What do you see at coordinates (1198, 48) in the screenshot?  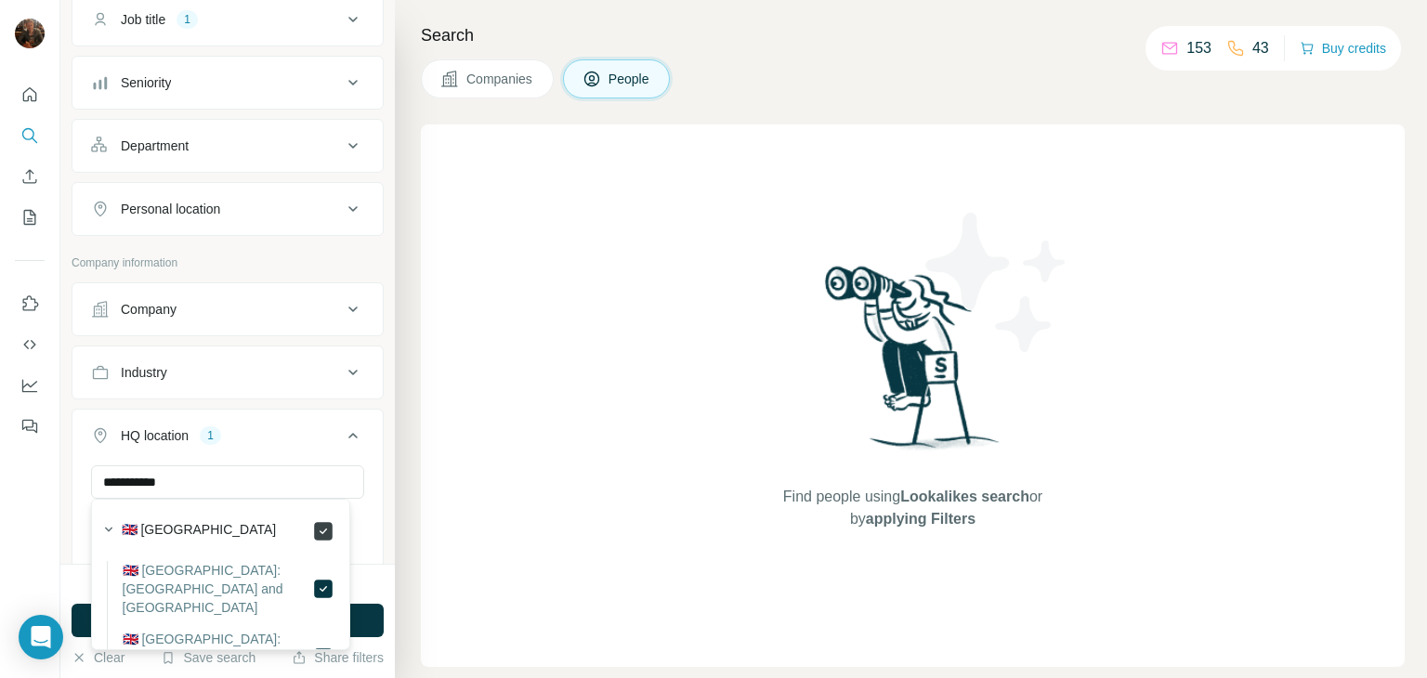 I see `p: 153` at bounding box center [1198, 48].